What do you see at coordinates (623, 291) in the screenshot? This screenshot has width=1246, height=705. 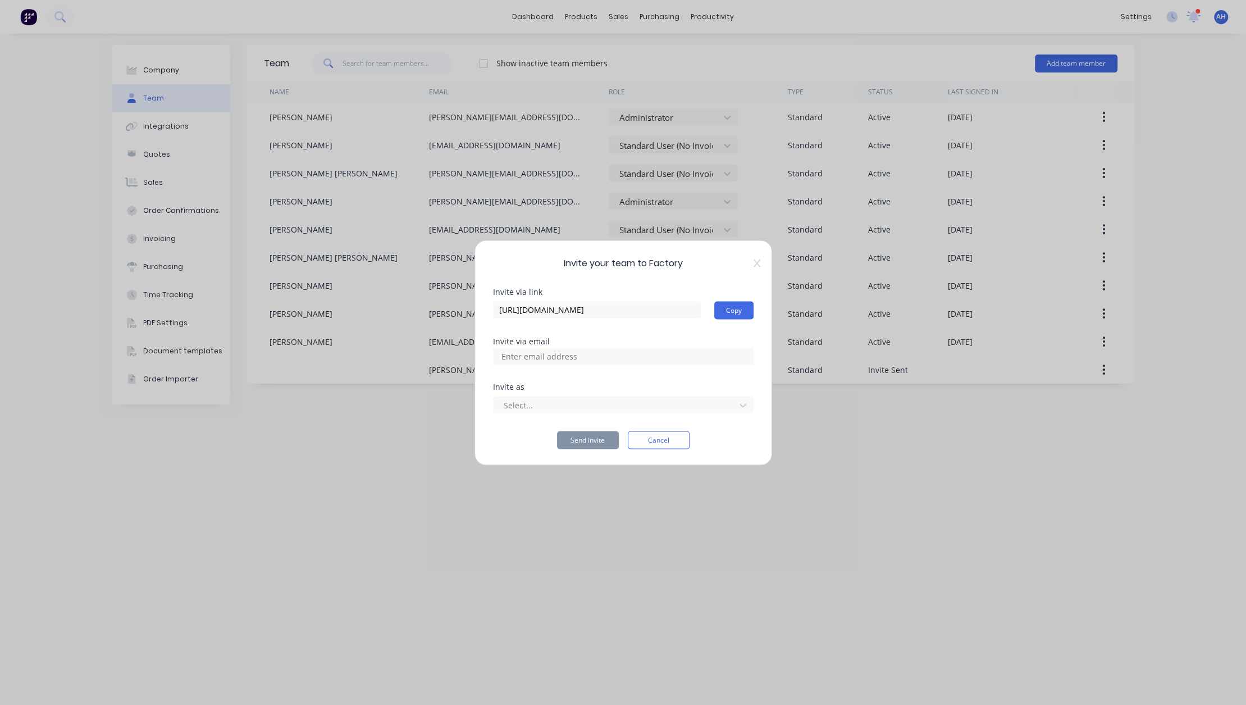 I see `div: Invite via link` at bounding box center [623, 291].